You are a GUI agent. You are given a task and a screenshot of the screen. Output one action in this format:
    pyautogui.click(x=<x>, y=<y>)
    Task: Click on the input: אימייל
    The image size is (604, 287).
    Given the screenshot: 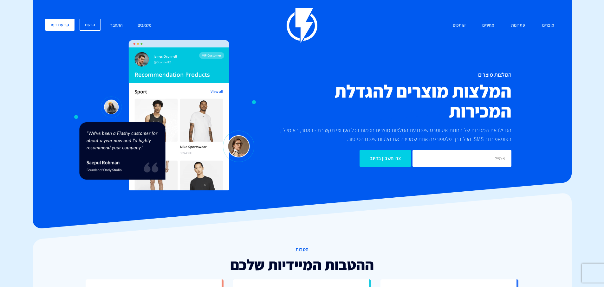 What is the action you would take?
    pyautogui.click(x=462, y=159)
    